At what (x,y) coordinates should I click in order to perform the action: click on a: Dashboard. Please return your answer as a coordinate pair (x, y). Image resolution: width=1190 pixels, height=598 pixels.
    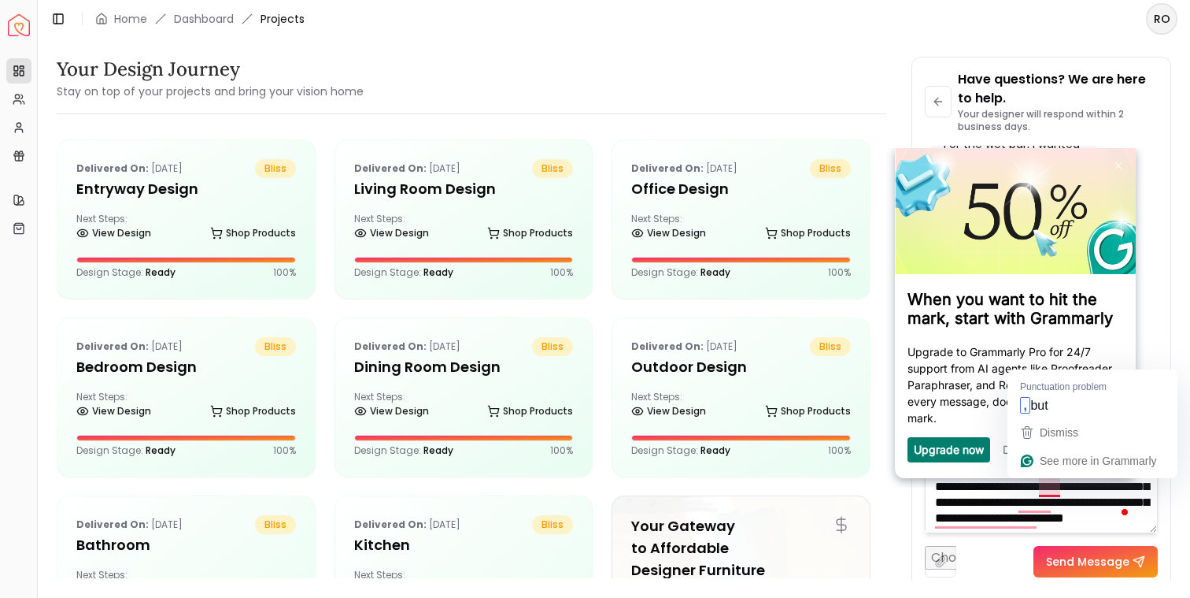
    Looking at the image, I should click on (204, 19).